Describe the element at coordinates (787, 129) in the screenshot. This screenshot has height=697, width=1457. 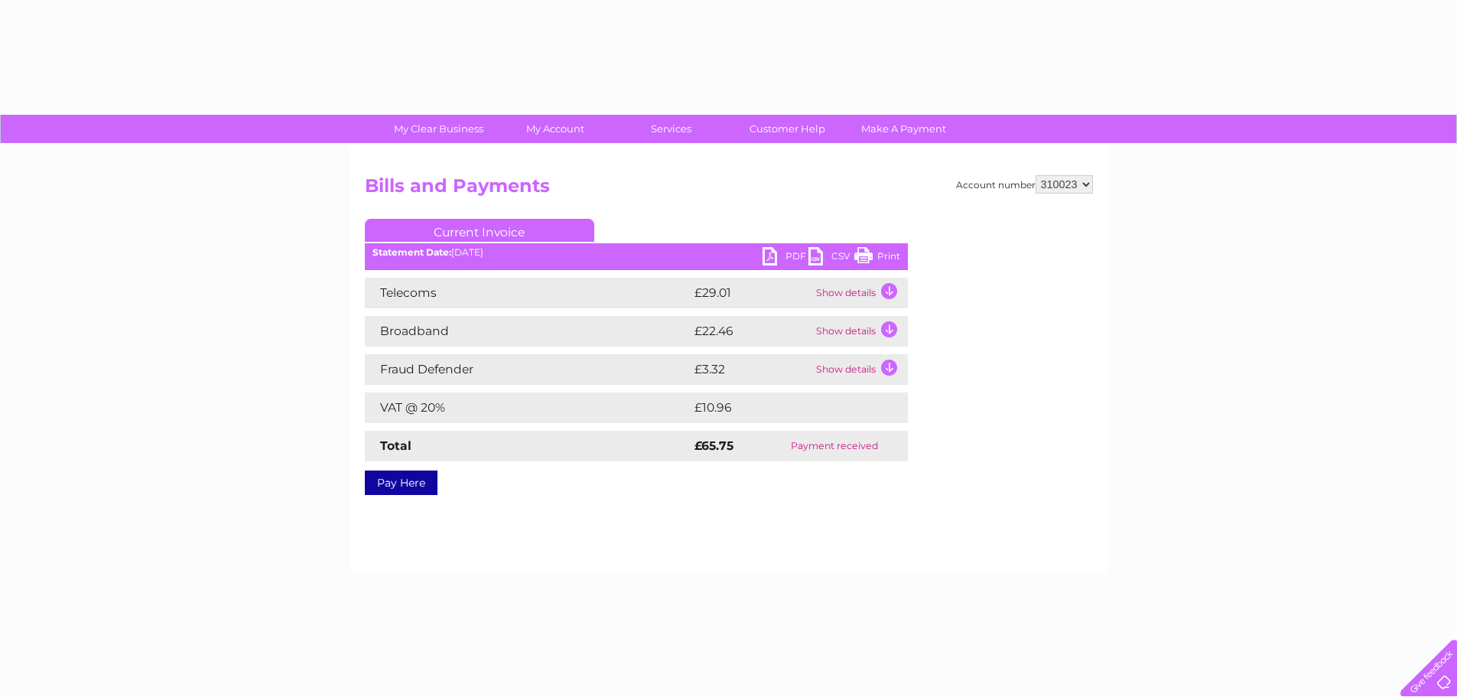
I see `a: Customer Help` at that location.